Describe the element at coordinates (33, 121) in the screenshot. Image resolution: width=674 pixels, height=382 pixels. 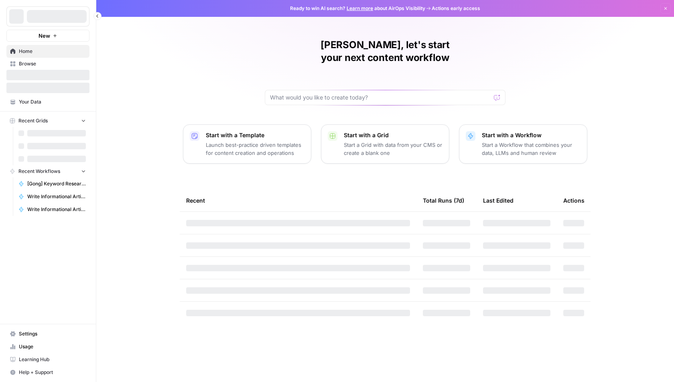
I see `span: Recent Grids` at that location.